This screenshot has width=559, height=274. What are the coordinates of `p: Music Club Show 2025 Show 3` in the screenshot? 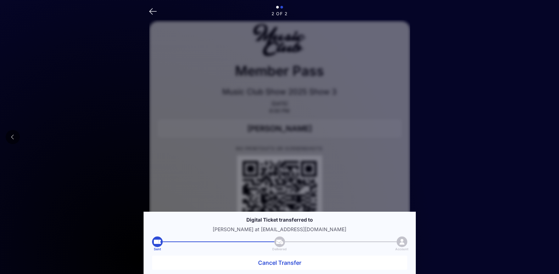 It's located at (280, 92).